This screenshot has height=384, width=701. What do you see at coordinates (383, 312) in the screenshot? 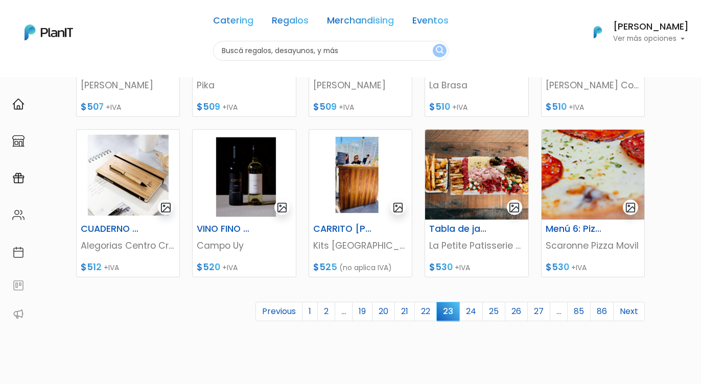
I see `a: 20` at bounding box center [383, 312].